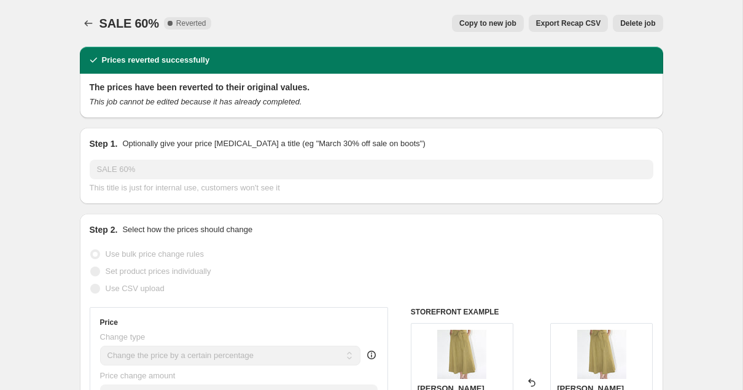  I want to click on span: SALE 60%, so click(129, 23).